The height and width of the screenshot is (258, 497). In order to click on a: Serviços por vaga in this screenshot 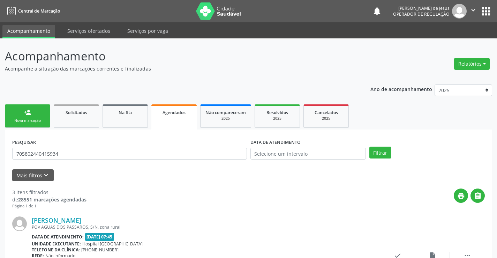, I will do `click(148, 31)`.